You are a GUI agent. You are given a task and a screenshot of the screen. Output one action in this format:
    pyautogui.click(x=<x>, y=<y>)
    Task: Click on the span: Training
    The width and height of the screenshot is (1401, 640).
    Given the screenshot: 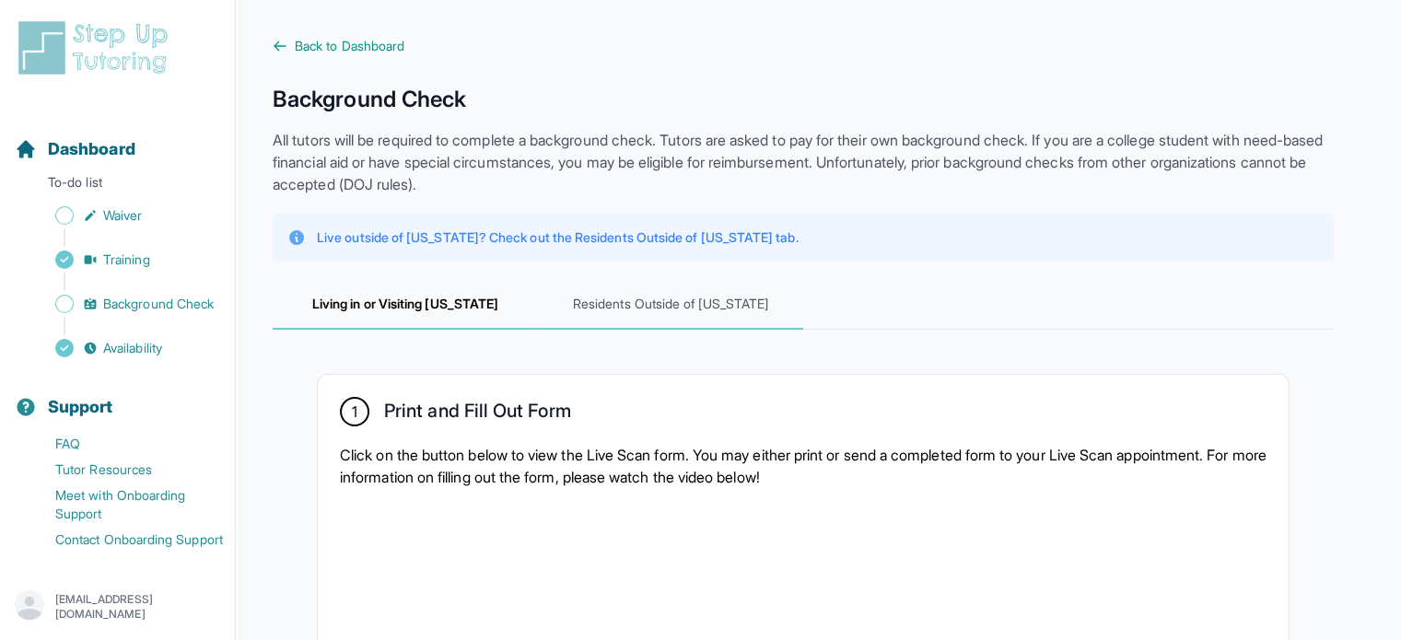 What is the action you would take?
    pyautogui.click(x=126, y=260)
    